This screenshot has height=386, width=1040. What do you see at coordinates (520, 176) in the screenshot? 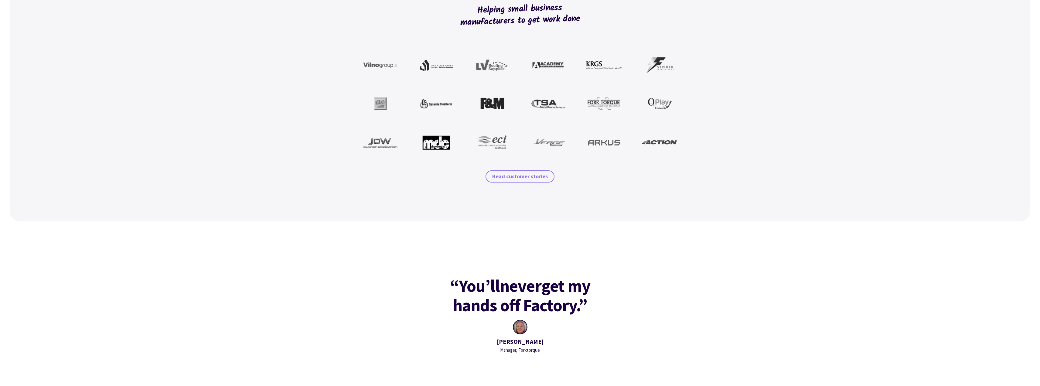
I see `span: Read customer stories` at bounding box center [520, 176].